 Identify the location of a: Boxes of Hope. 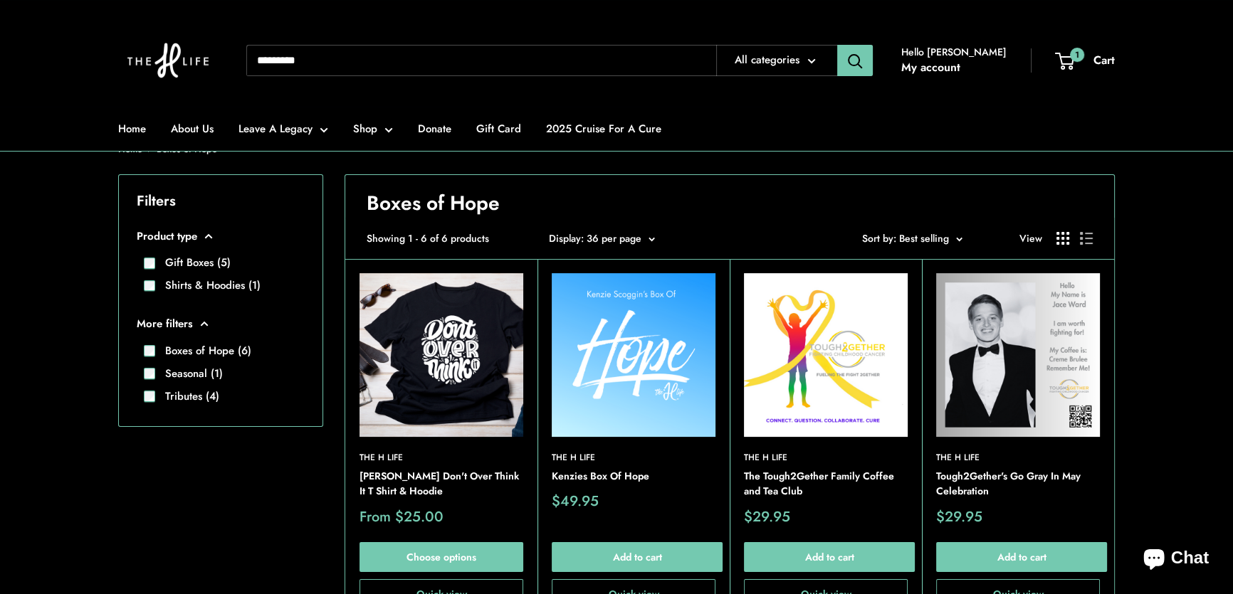
(186, 149).